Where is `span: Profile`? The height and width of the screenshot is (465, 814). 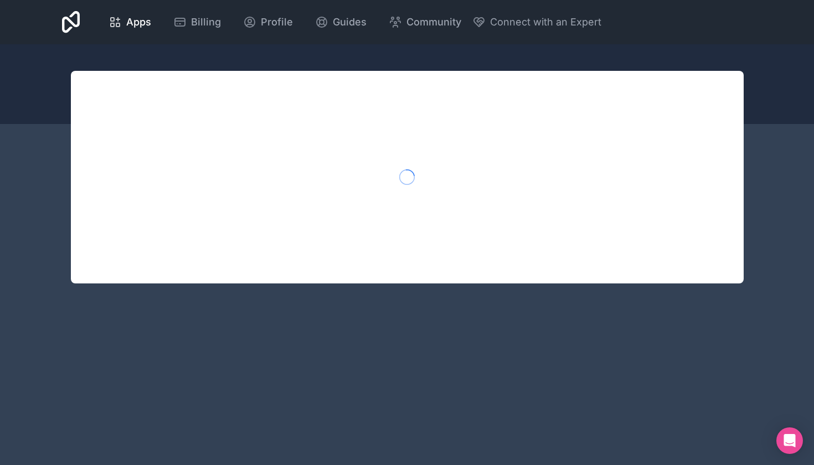
span: Profile is located at coordinates (277, 22).